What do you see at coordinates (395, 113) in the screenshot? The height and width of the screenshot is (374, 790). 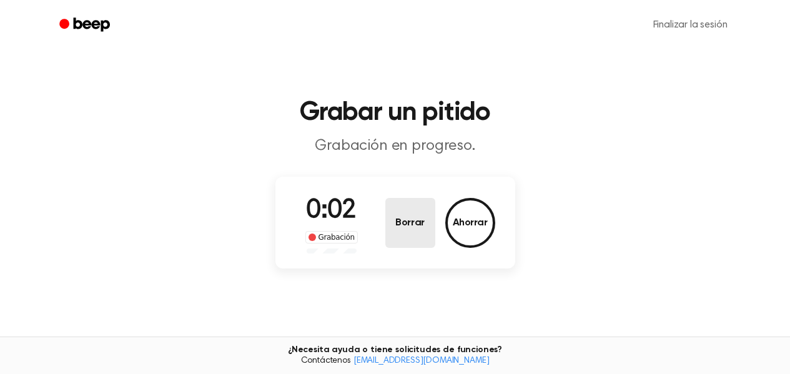 I see `font: Grabar un pitido` at bounding box center [395, 113].